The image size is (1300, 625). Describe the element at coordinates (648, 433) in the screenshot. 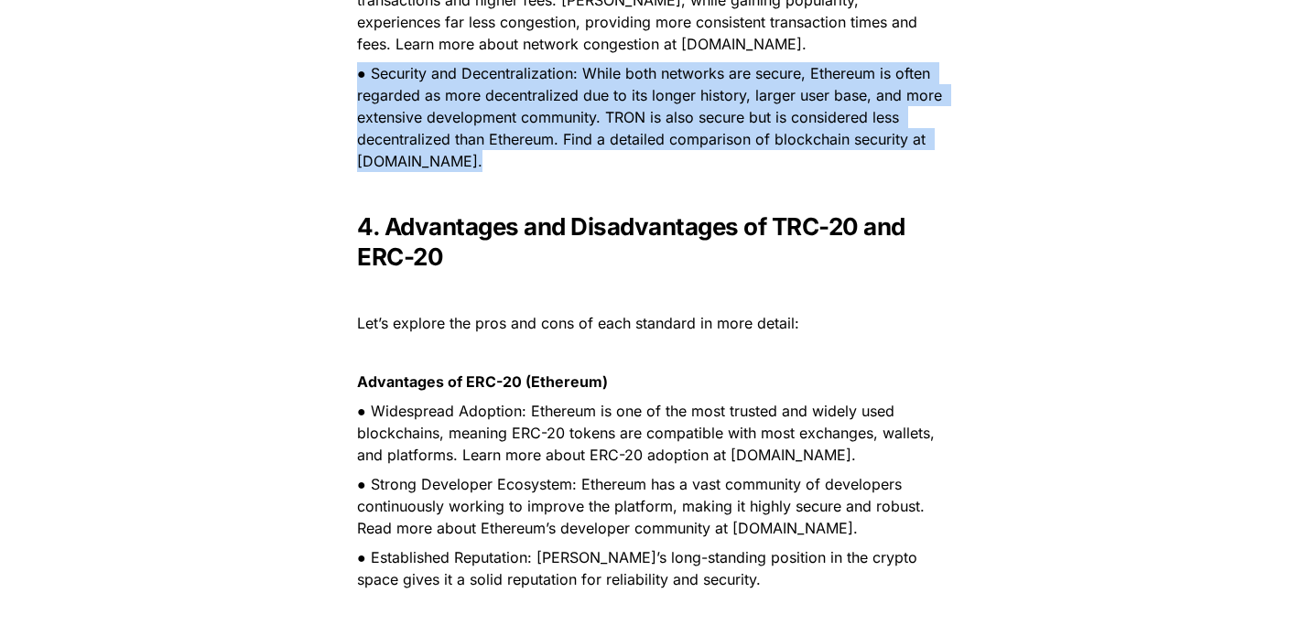

I see `span: ● Widespread Adoption: Ethereum is one of the most trusted and widely used blockchains, meaning E...` at that location.